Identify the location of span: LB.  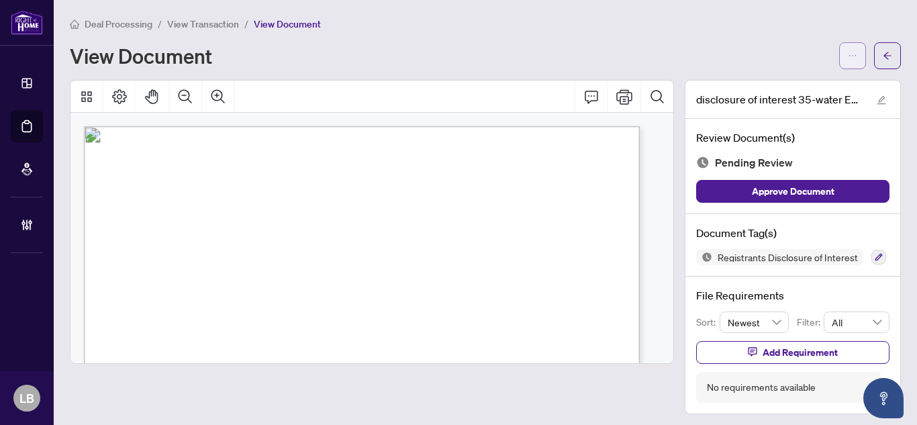
(27, 398).